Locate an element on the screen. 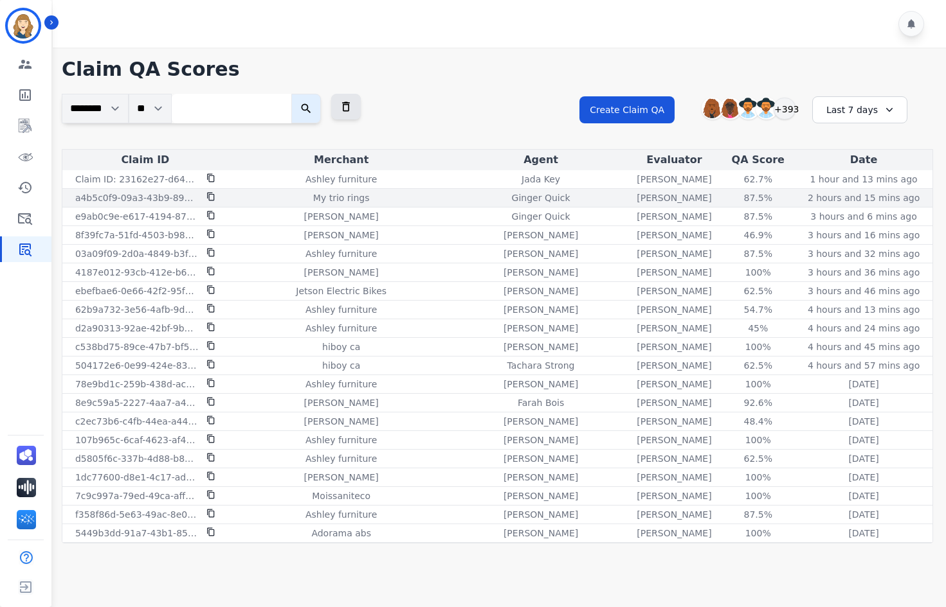 Image resolution: width=946 pixels, height=607 pixels. div: 46.9% is located at coordinates (758, 235).